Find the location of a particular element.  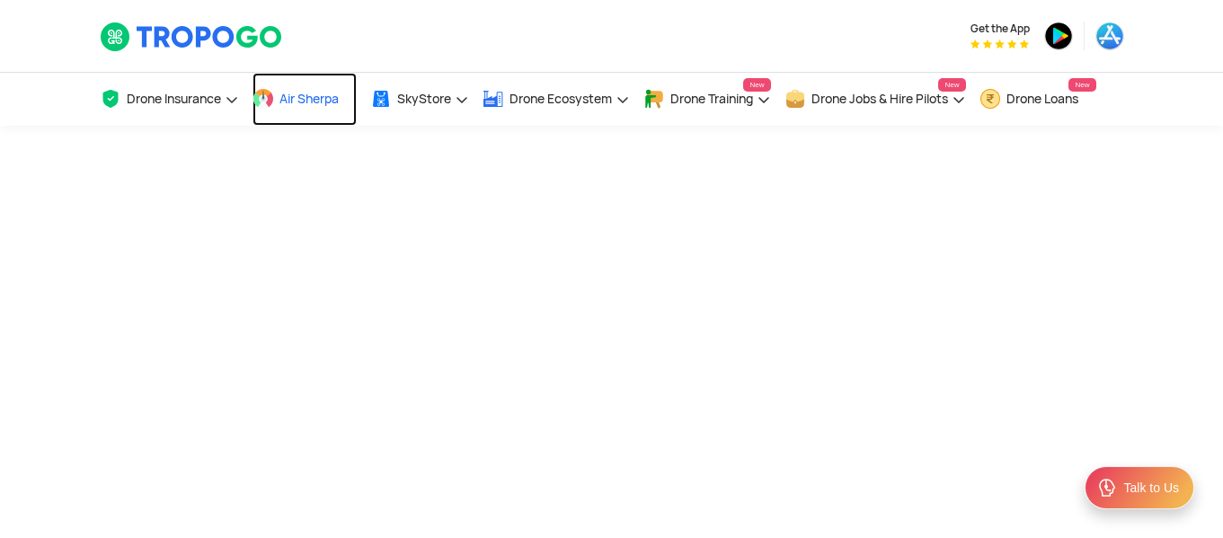

a: Drone Insurance is located at coordinates (169, 99).